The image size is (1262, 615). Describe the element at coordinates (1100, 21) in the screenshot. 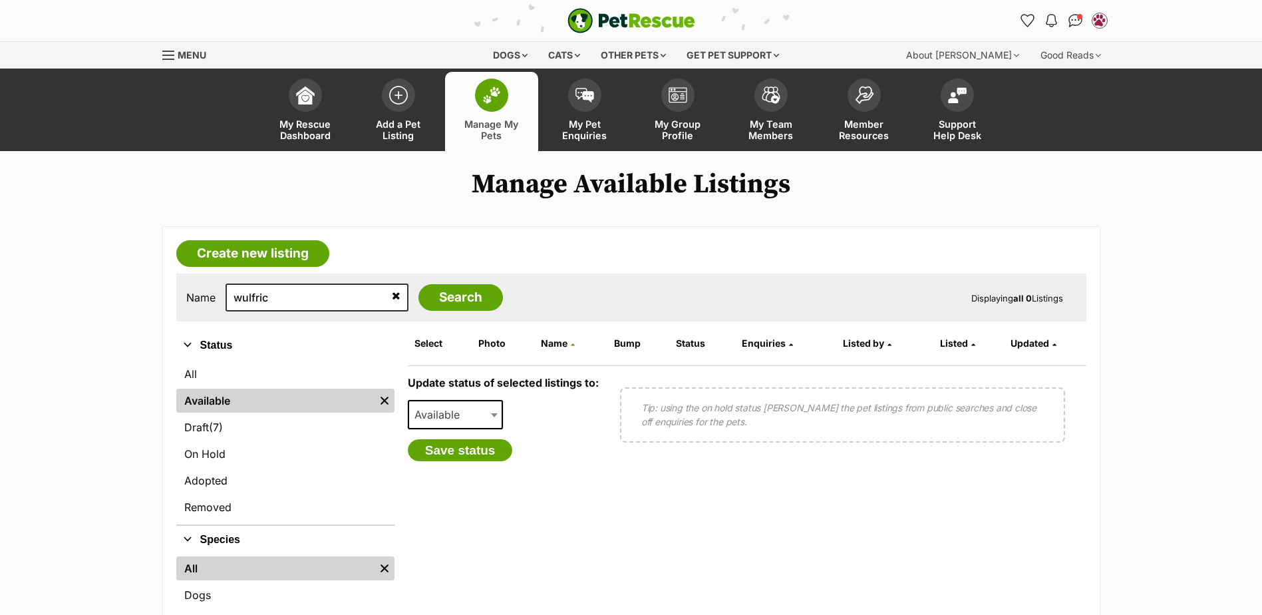

I see `button: My account` at that location.